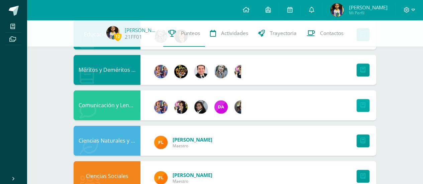 This screenshot has height=184, width=423. I want to click on span: Contactos, so click(332, 33).